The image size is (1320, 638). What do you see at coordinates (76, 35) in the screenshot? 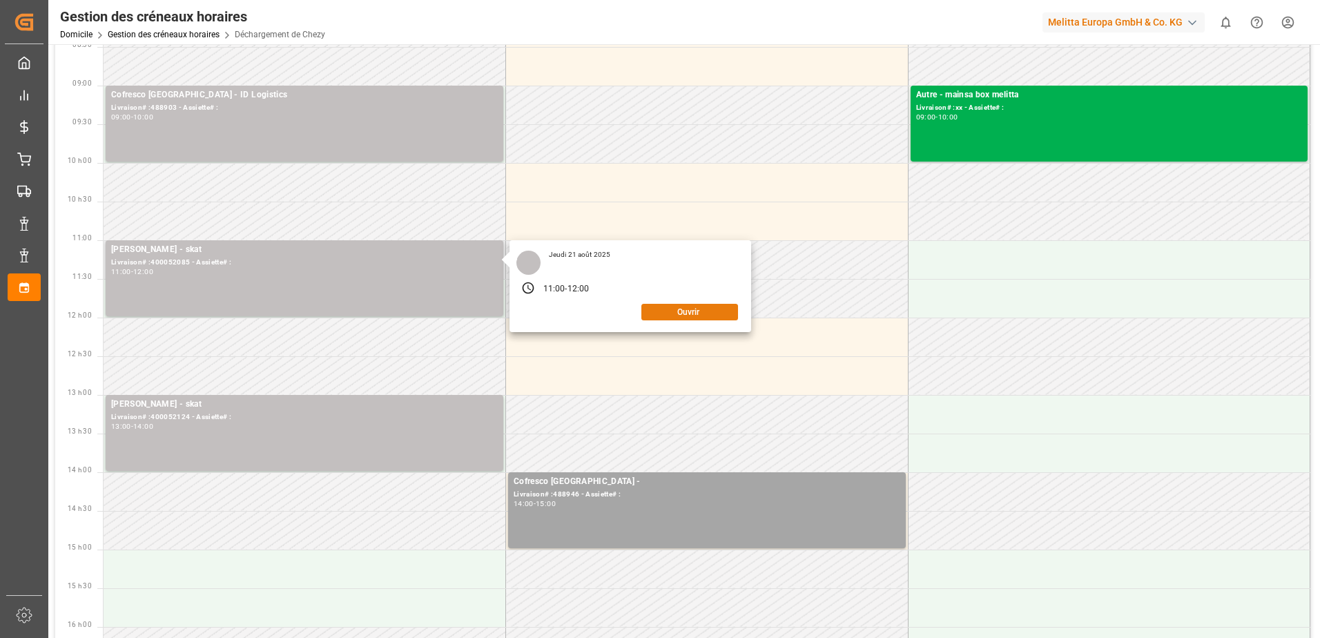
I see `a: Domicile` at bounding box center [76, 35].